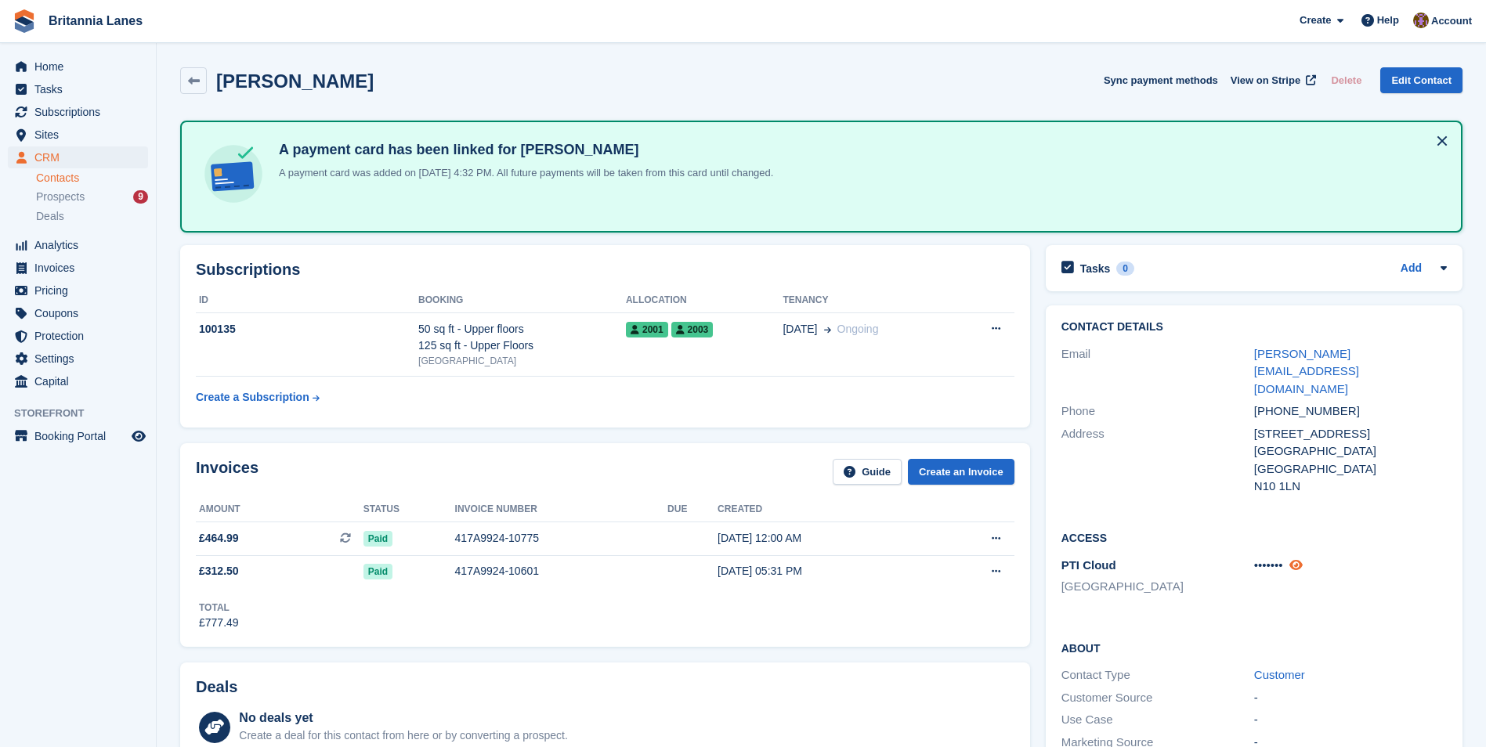 The height and width of the screenshot is (747, 1486). Describe the element at coordinates (81, 89) in the screenshot. I see `span: Tasks` at that location.